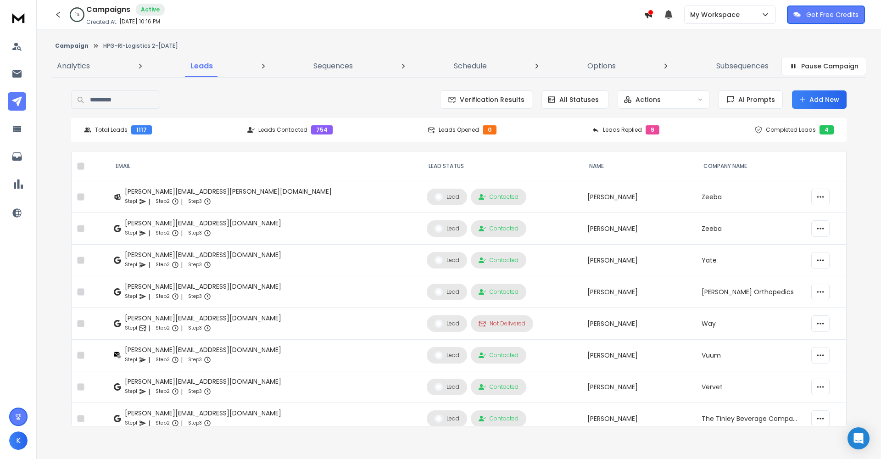  What do you see at coordinates (826, 15) in the screenshot?
I see `button: Get Free Credits` at bounding box center [826, 15].